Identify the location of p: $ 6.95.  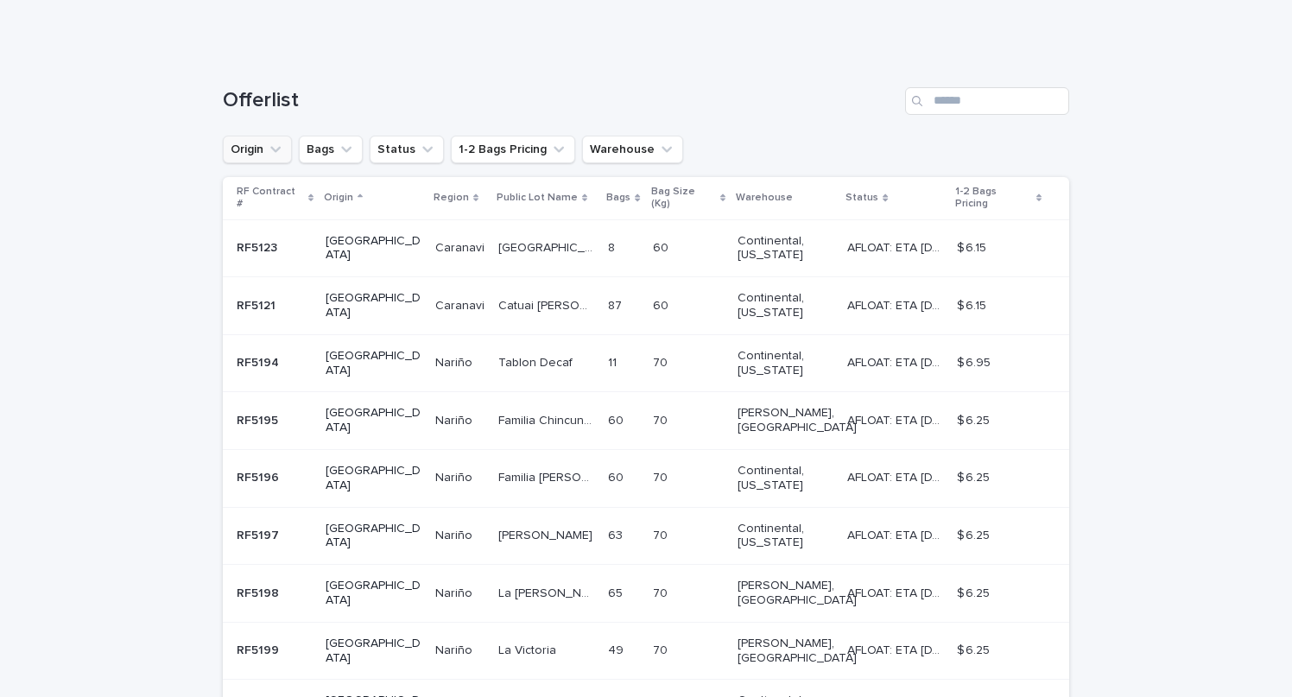
(975, 361).